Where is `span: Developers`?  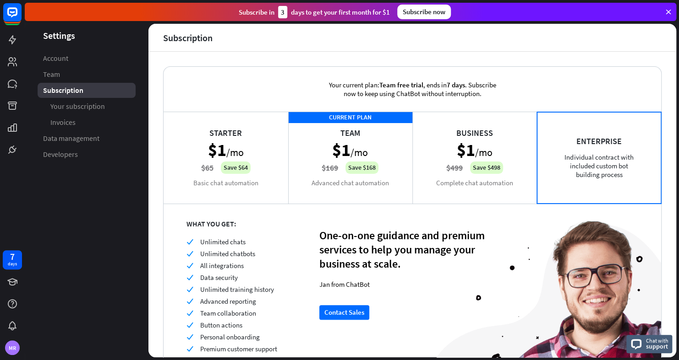
span: Developers is located at coordinates (60, 154).